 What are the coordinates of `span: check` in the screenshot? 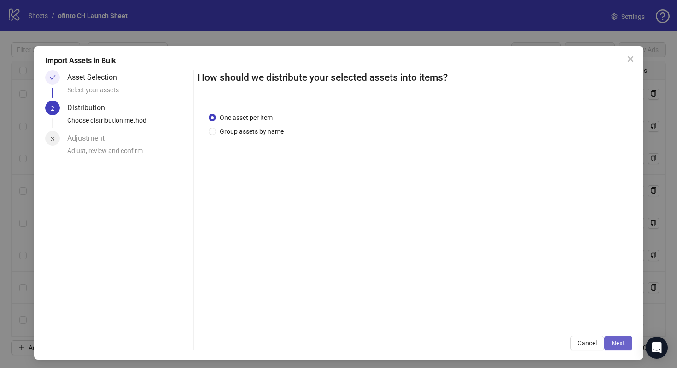 It's located at (53, 77).